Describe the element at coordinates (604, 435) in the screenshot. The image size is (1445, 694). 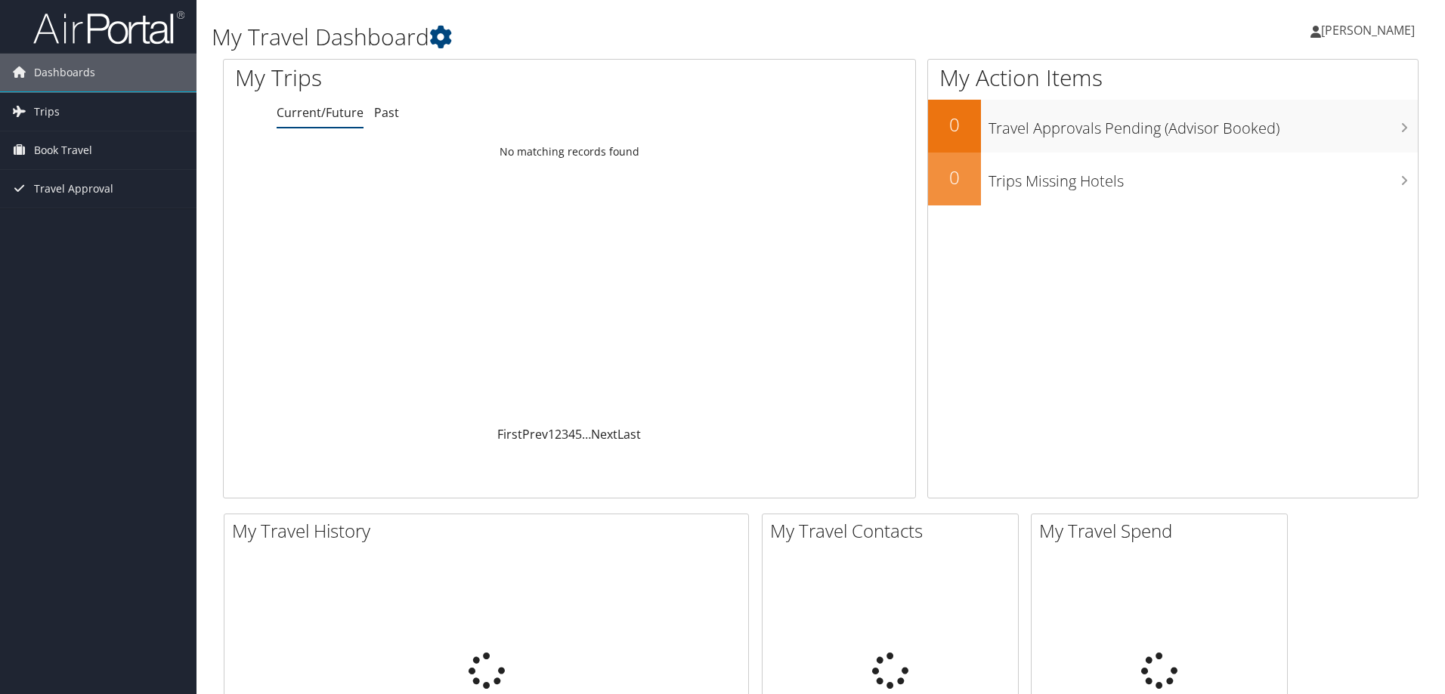
I see `a: Next` at that location.